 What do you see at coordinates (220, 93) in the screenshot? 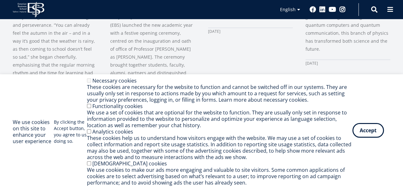
I see `div: These cookies are necessary for the website to function and cannot be switched off in our systems...` at bounding box center [220, 93].